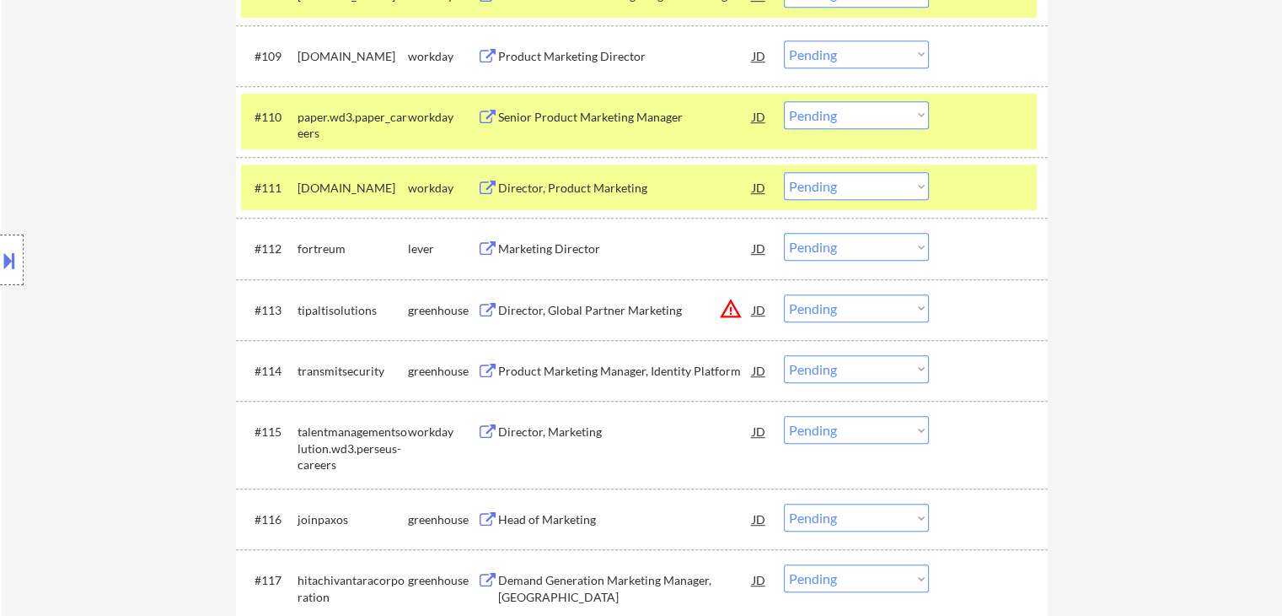 The height and width of the screenshot is (616, 1282). Describe the element at coordinates (269, 580) in the screenshot. I see `div: #117` at that location.